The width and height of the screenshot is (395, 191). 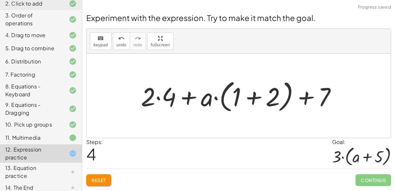 I want to click on i: keyboard, so click(x=100, y=39).